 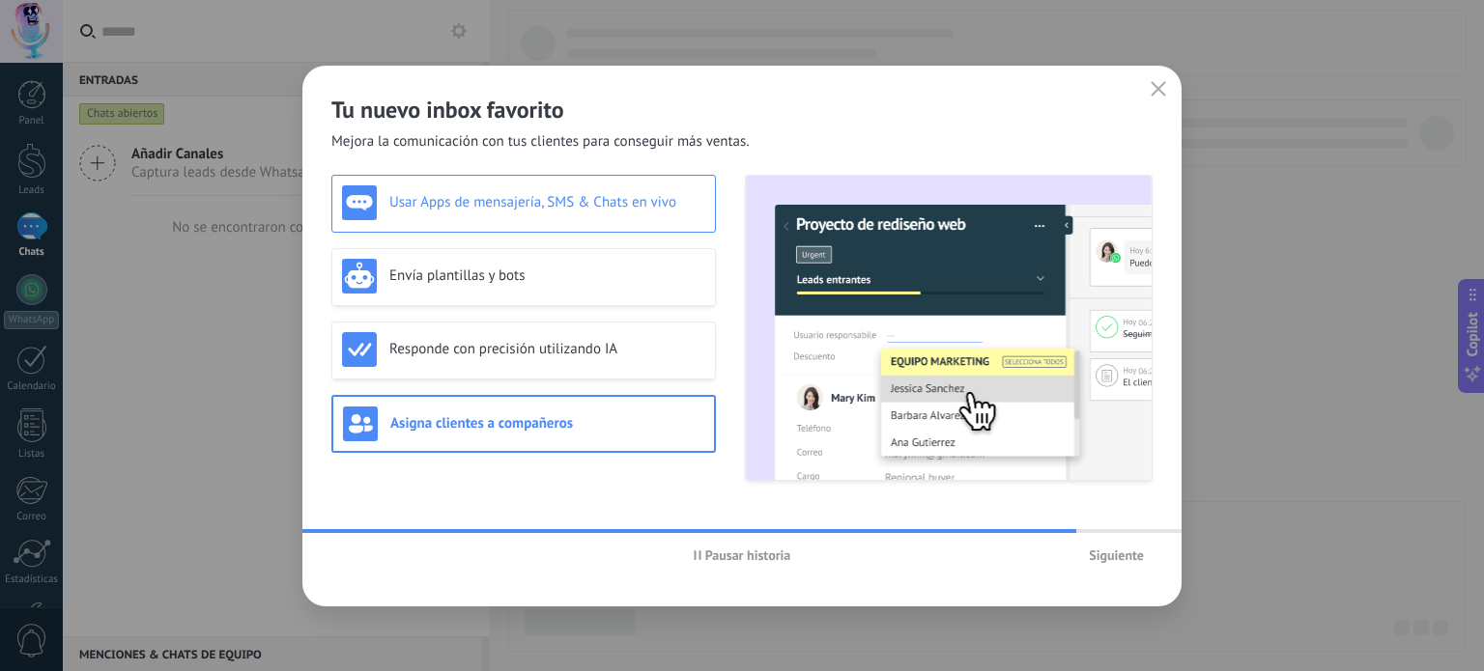 I want to click on span: Pausar historia, so click(x=748, y=555).